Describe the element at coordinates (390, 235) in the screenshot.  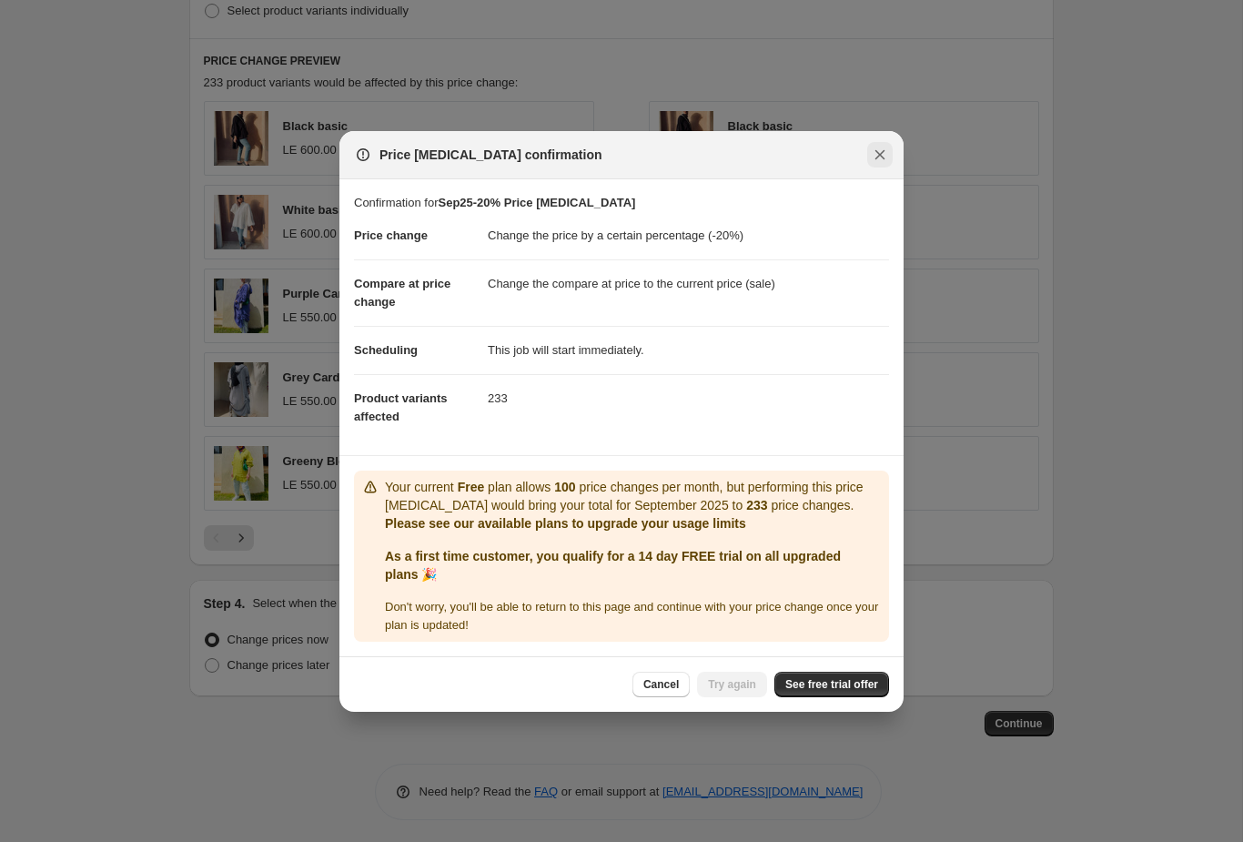
I see `span: Price change` at that location.